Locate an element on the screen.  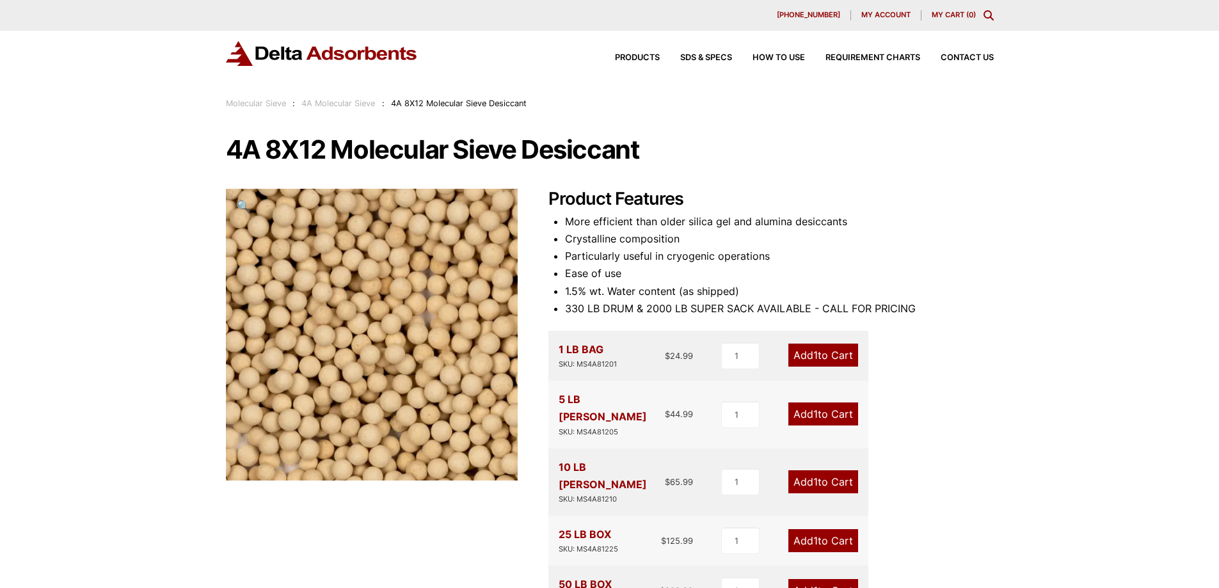
div: SKU: MS4A81225 is located at coordinates (588, 549).